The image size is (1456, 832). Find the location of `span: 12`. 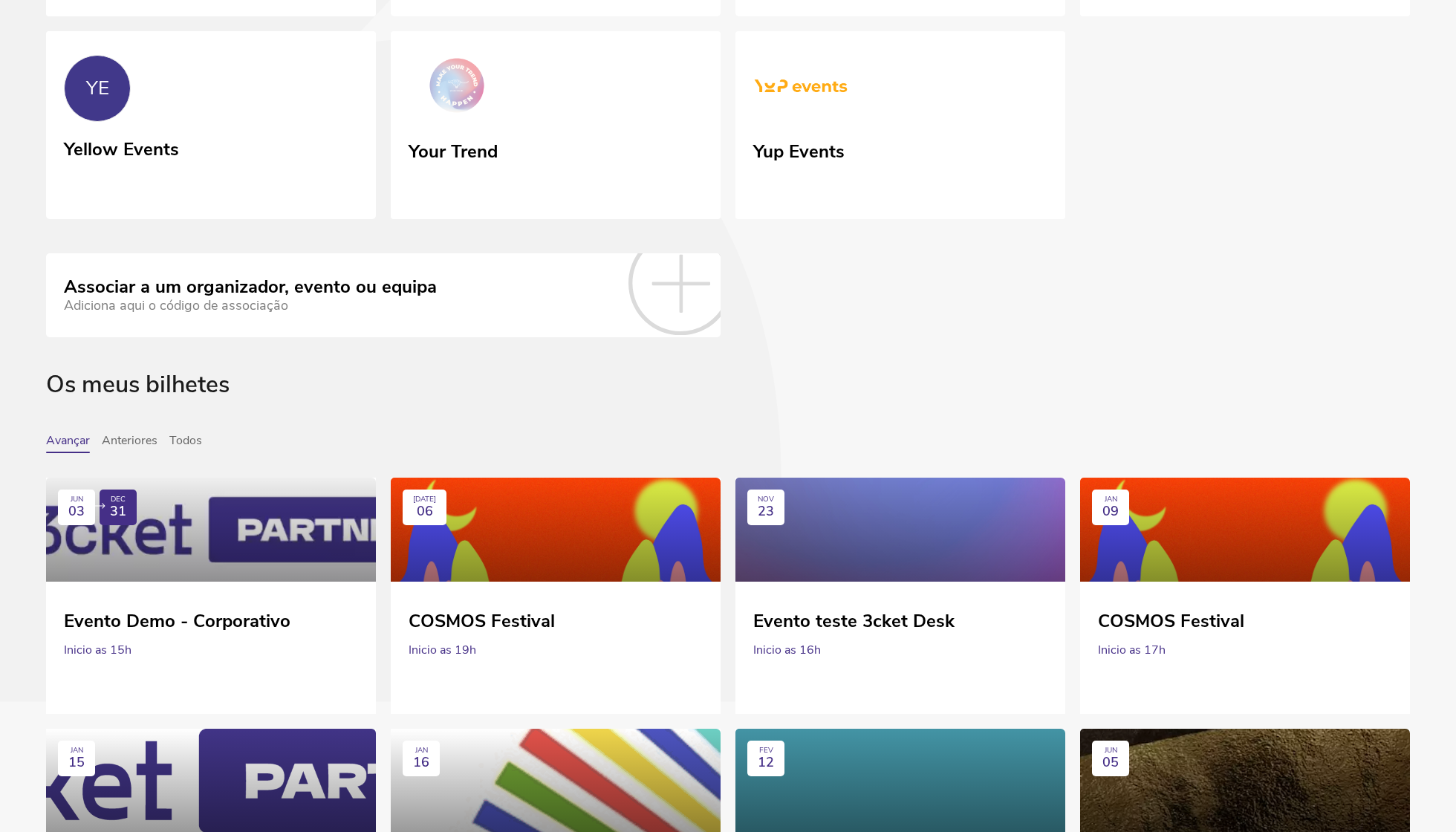

span: 12 is located at coordinates (766, 762).